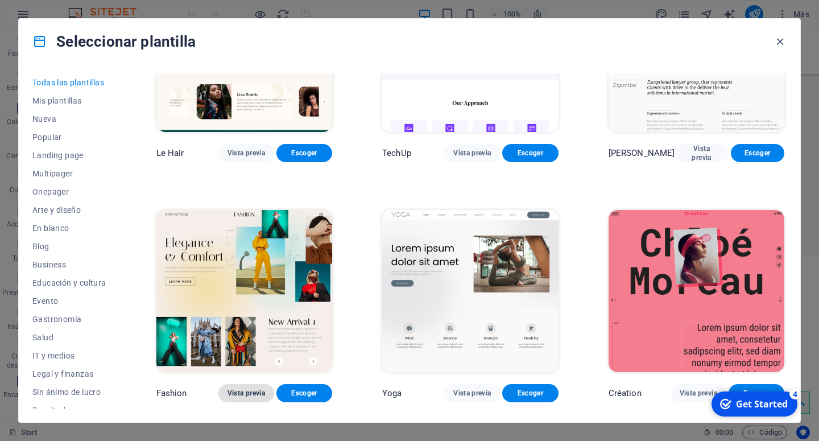 The image size is (819, 441). What do you see at coordinates (69, 283) in the screenshot?
I see `span: Educación y cultura` at bounding box center [69, 283].